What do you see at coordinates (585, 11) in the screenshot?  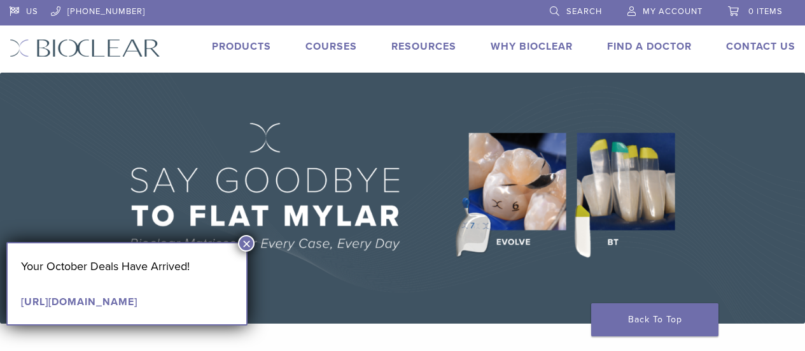 I see `span: Search` at bounding box center [585, 11].